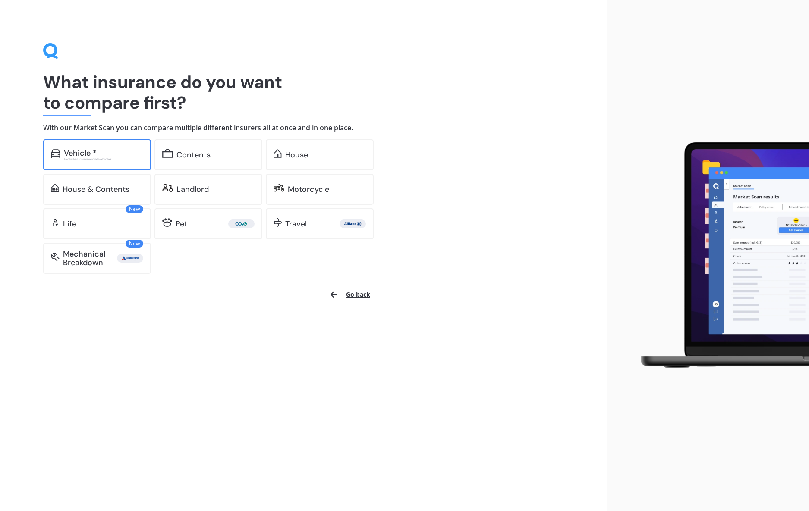  What do you see at coordinates (277, 154) in the screenshot?
I see `img: home.91c183c226a05b4dc763.svg` at bounding box center [277, 154].